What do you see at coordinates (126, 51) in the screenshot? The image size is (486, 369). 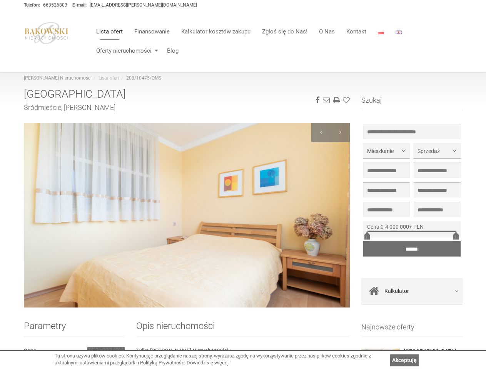 I see `a: Oferty nieruchomości` at bounding box center [126, 51].